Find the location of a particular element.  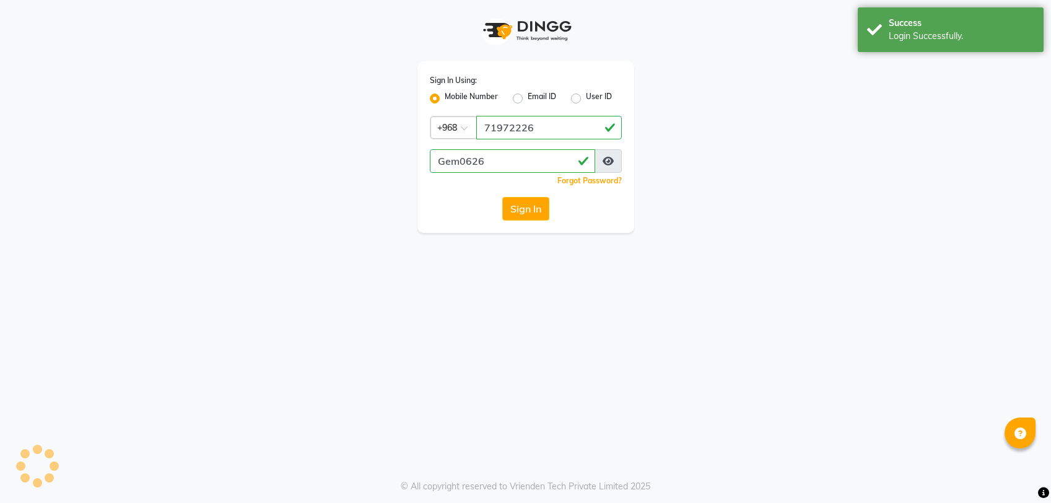

label: Email ID is located at coordinates (542, 98).